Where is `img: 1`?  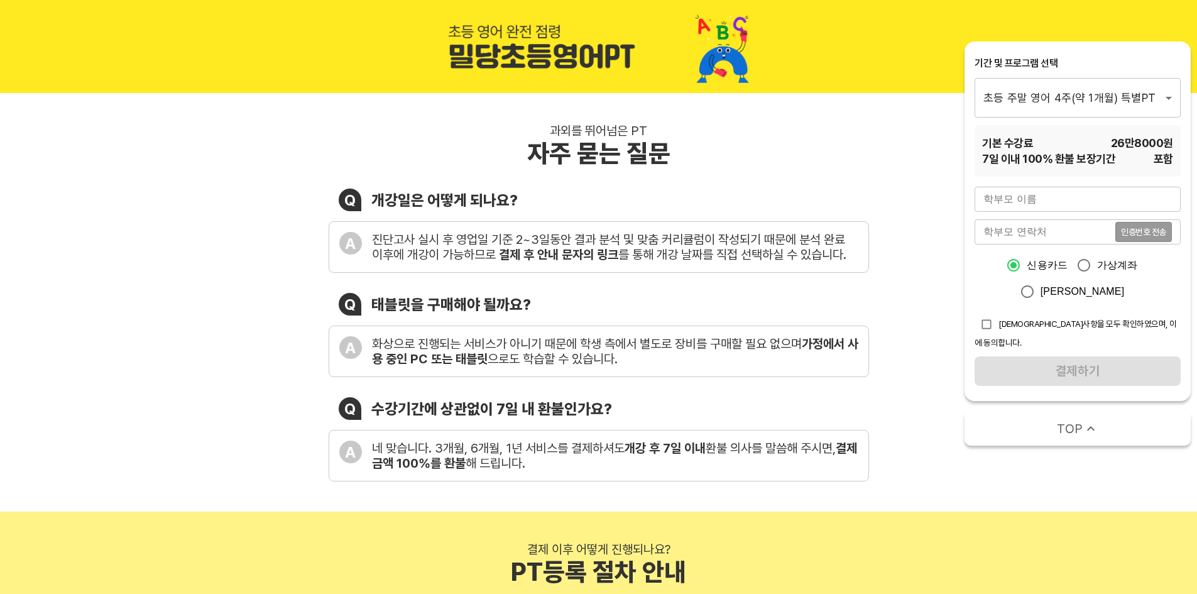 img: 1 is located at coordinates (599, 47).